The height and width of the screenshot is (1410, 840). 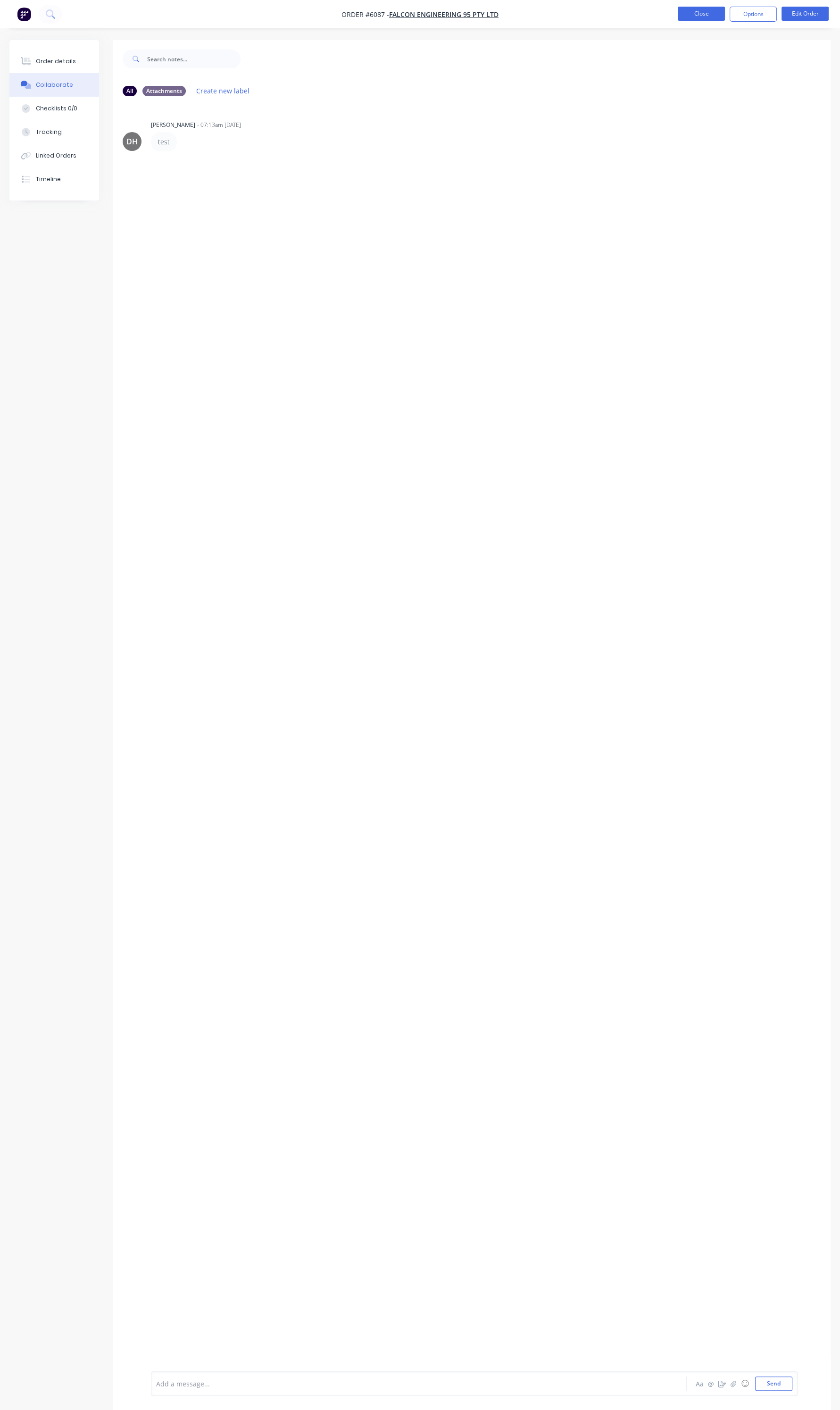 I want to click on span: Falcon Engineering 95 Pty Ltd, so click(x=444, y=15).